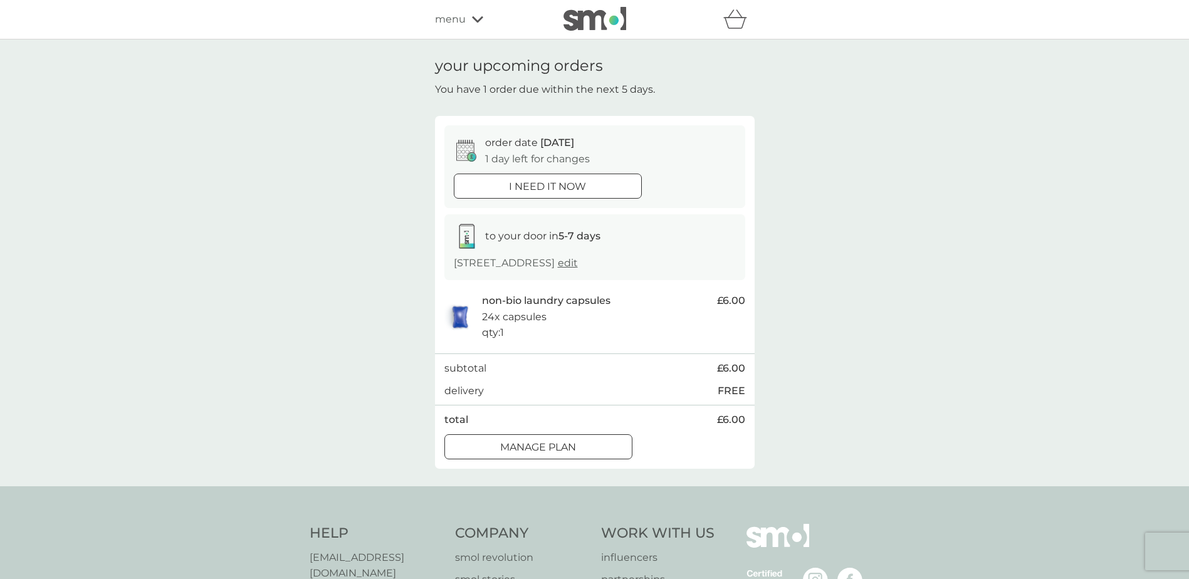  Describe the element at coordinates (456, 420) in the screenshot. I see `p: total` at that location.